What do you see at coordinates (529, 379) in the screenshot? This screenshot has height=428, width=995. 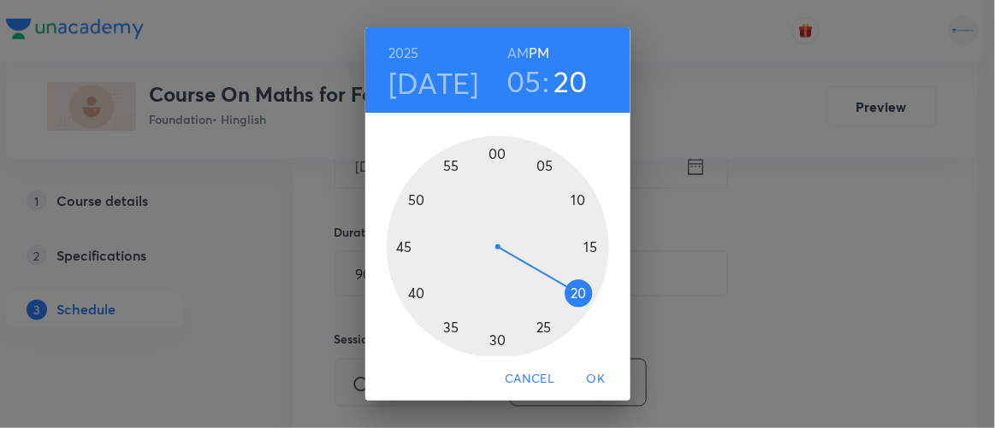 I see `span: Cancel` at bounding box center [529, 379].